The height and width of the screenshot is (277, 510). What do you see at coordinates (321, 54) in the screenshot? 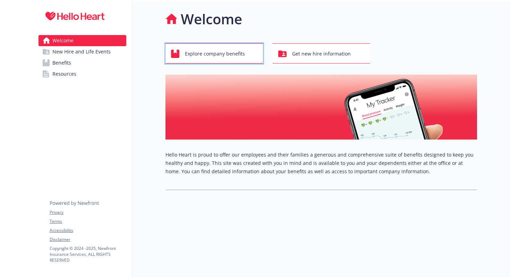
I see `span: Get new hire information` at bounding box center [321, 54].